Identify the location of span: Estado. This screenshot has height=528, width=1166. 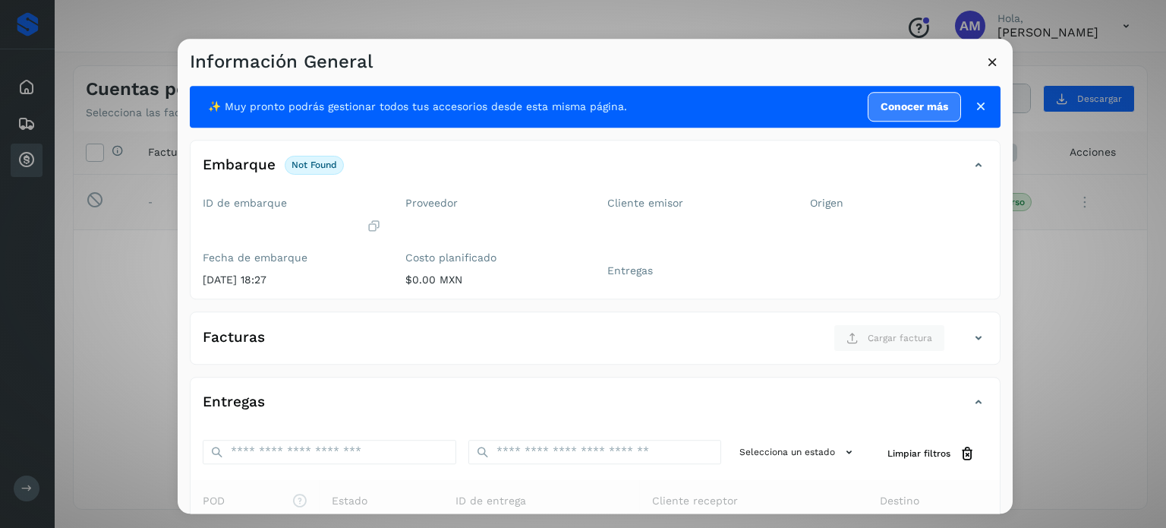
(349, 500).